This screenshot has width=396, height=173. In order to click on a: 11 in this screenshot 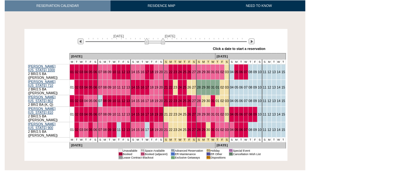, I will do `click(119, 72)`.